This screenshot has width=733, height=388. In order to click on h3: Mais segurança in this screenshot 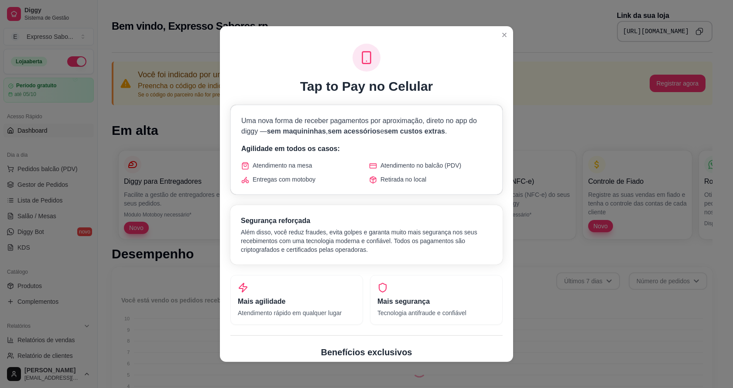, I will do `click(436, 302)`.